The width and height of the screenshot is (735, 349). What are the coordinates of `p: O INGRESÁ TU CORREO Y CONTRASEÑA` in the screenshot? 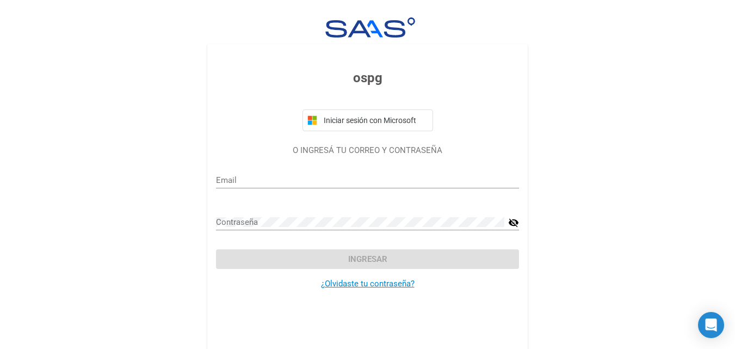 It's located at (367, 150).